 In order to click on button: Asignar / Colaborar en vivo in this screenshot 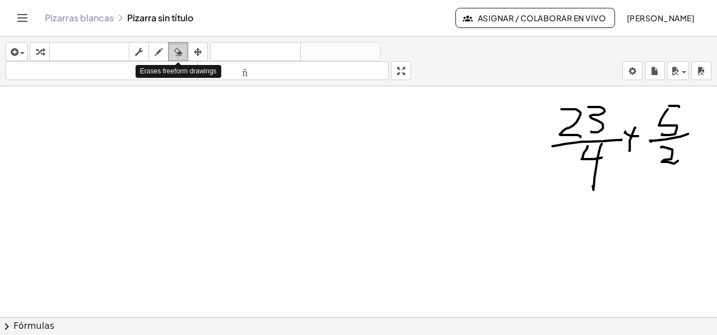, I will do `click(535, 18)`.